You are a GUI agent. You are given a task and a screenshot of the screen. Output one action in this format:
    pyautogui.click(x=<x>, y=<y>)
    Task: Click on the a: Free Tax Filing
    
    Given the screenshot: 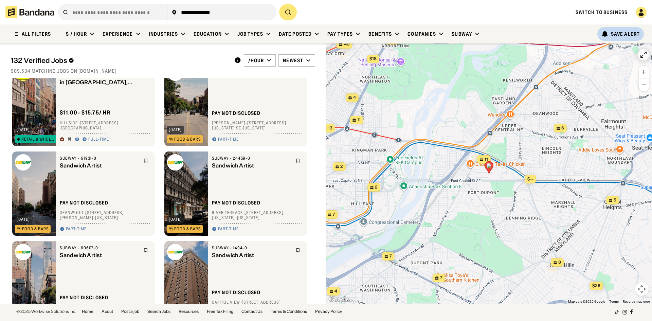 What is the action you would take?
    pyautogui.click(x=220, y=311)
    